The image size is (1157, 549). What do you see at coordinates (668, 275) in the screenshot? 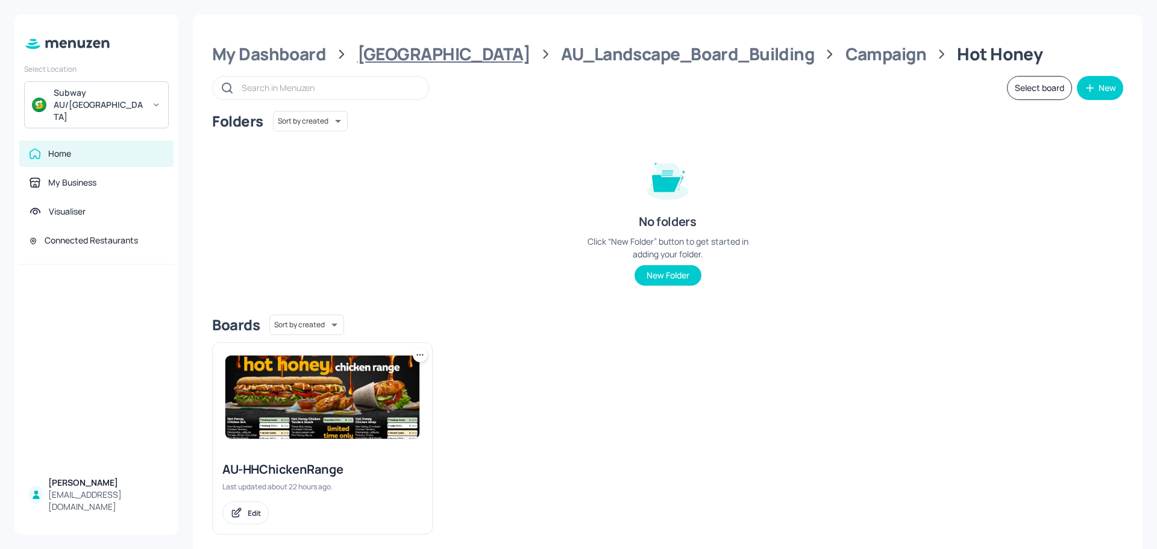
I see `button: New Folder` at bounding box center [668, 275].